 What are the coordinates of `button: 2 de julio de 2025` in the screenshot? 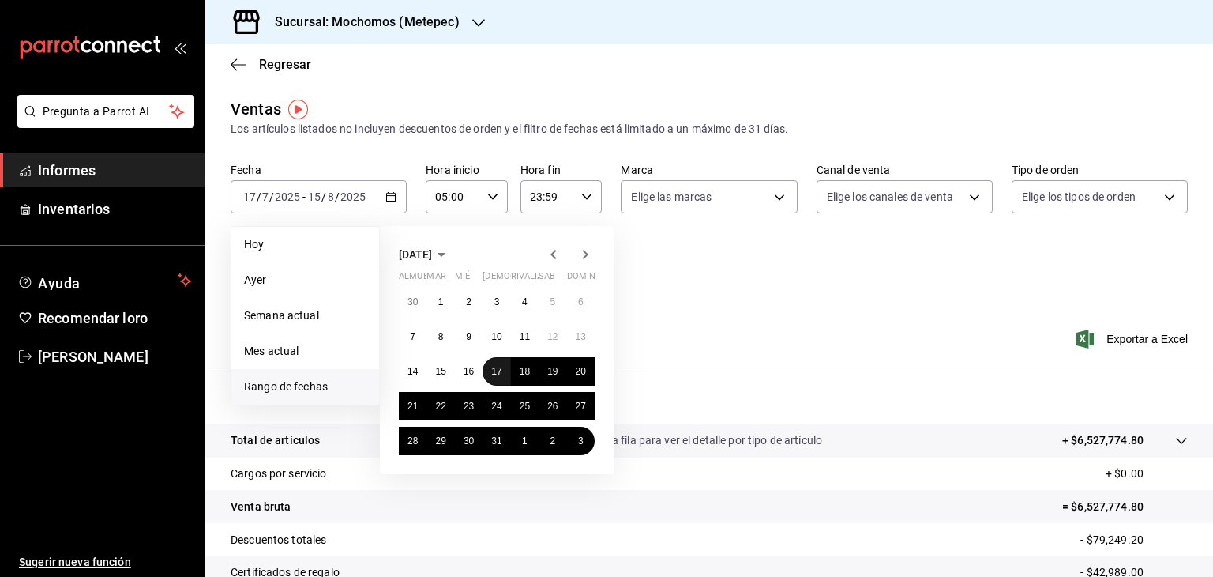 It's located at (468, 302).